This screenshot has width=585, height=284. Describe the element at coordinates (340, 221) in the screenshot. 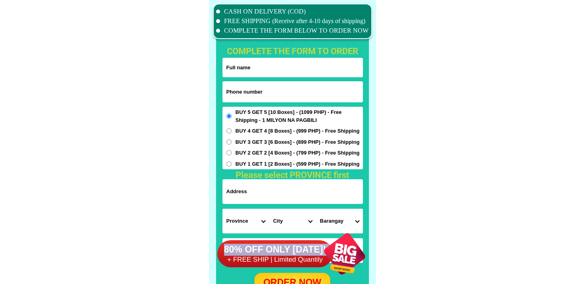

I see `select: Select commune` at that location.